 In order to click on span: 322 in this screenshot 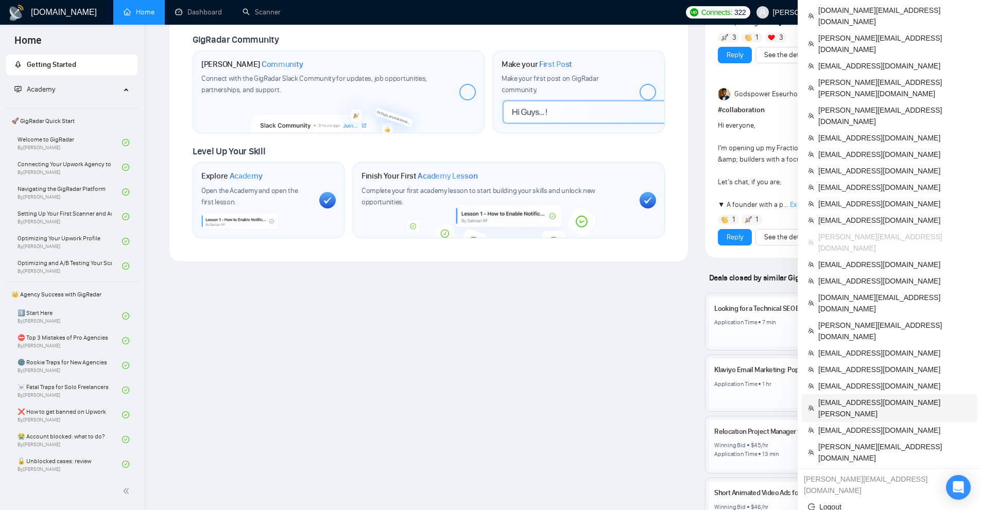, I will do `click(740, 12)`.